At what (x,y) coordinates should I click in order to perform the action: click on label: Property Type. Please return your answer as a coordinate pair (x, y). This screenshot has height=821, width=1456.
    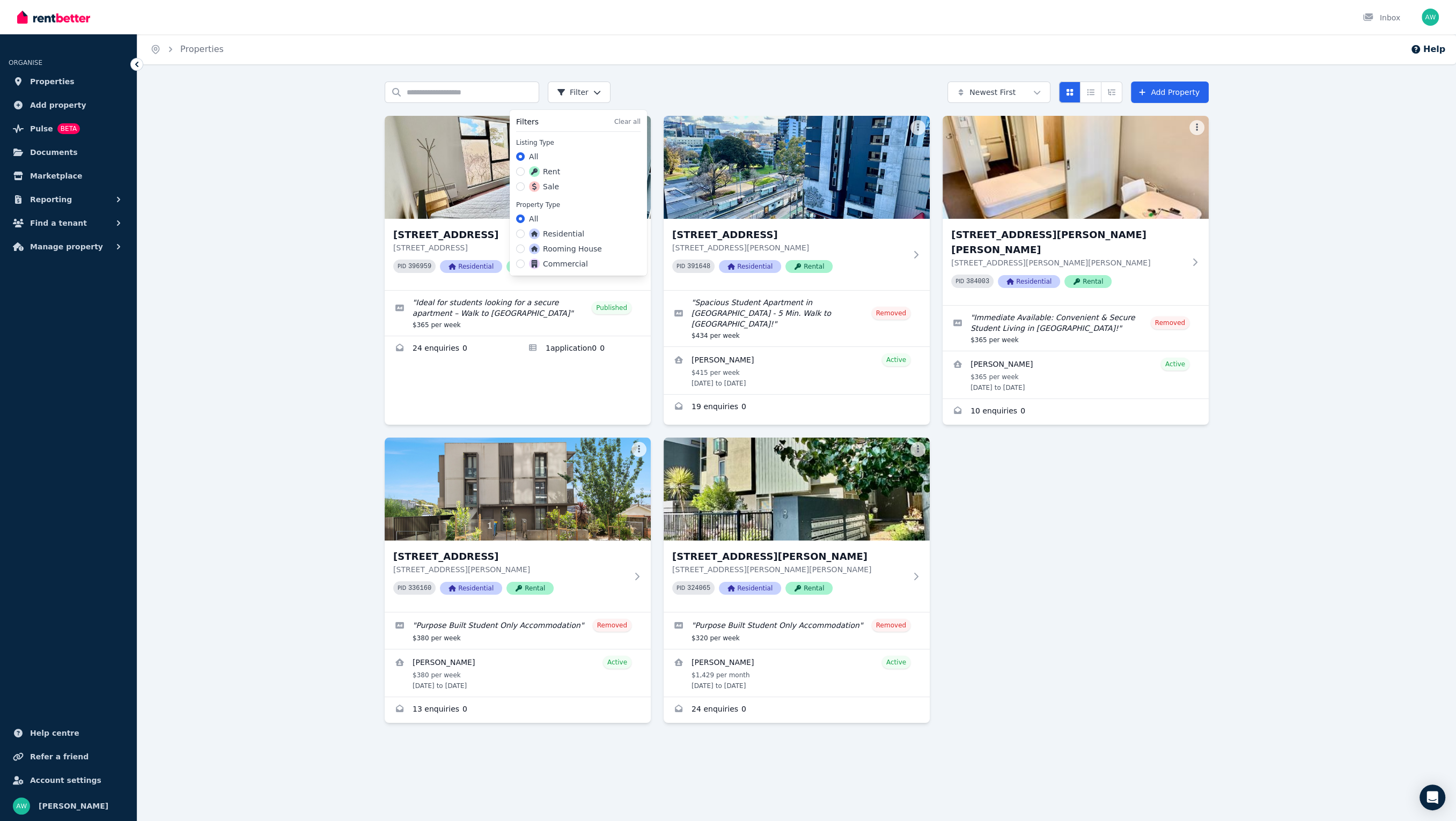
    Looking at the image, I should click on (579, 205).